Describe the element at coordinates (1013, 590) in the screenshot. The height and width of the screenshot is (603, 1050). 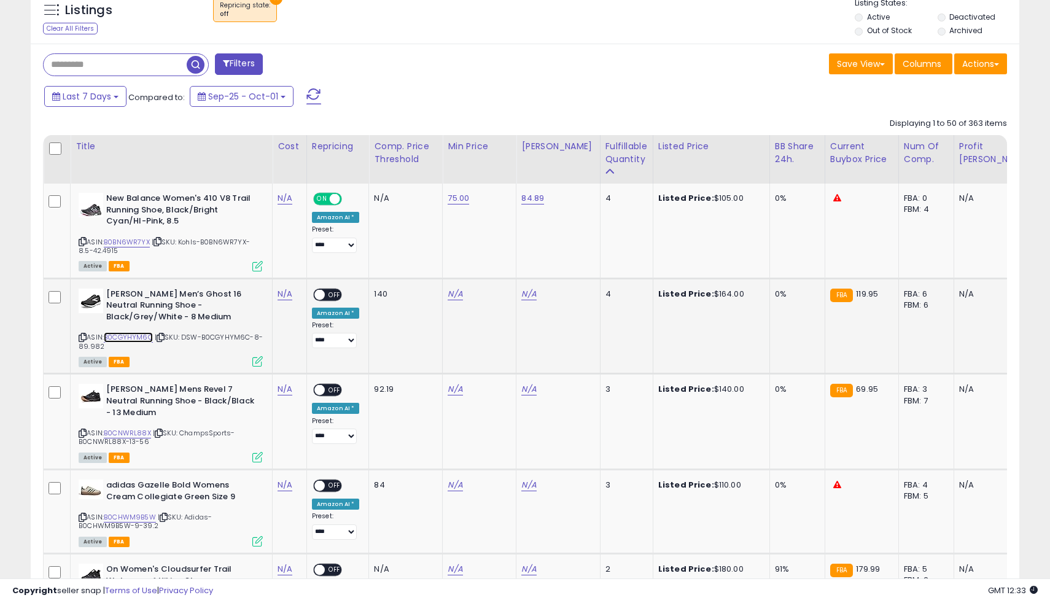
I see `span: 2025-10-10 12:33 GMT` at that location.